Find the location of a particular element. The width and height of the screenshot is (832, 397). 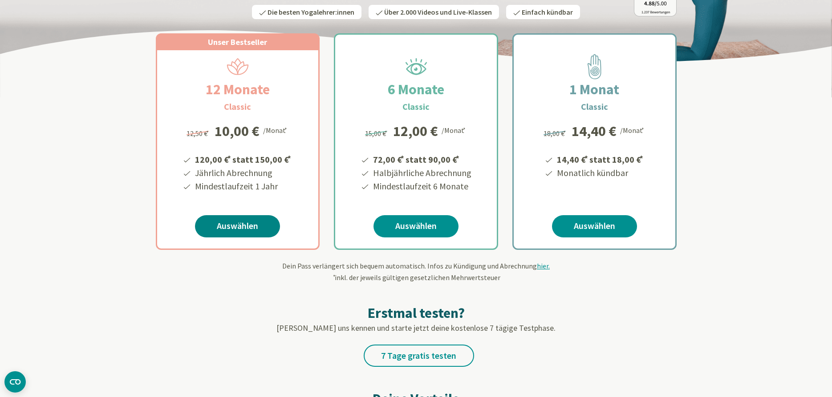

a: 7 Tage gratis testen is located at coordinates (419, 356).